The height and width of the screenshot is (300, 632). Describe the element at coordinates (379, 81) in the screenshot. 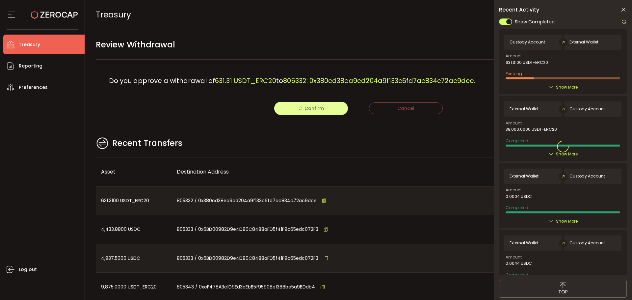

I see `span: 805332: 0x380cd38ea9cd204a9f133c6fd7ac834c72ac9dce.` at that location.